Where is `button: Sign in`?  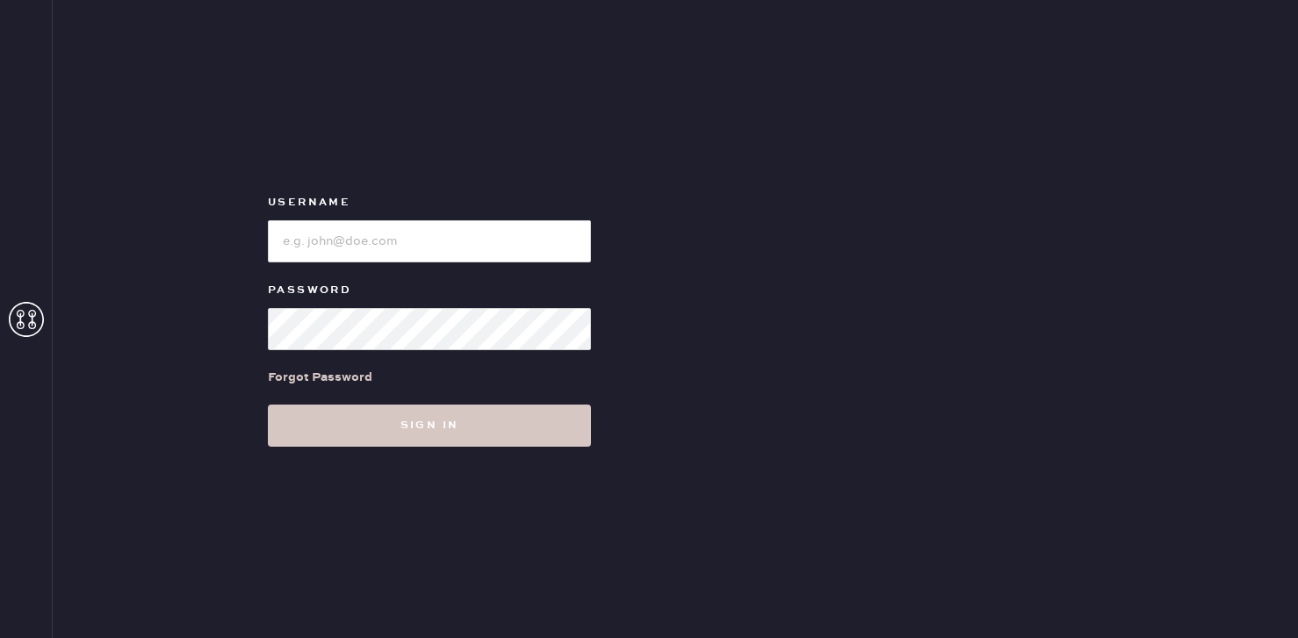
button: Sign in is located at coordinates (429, 426).